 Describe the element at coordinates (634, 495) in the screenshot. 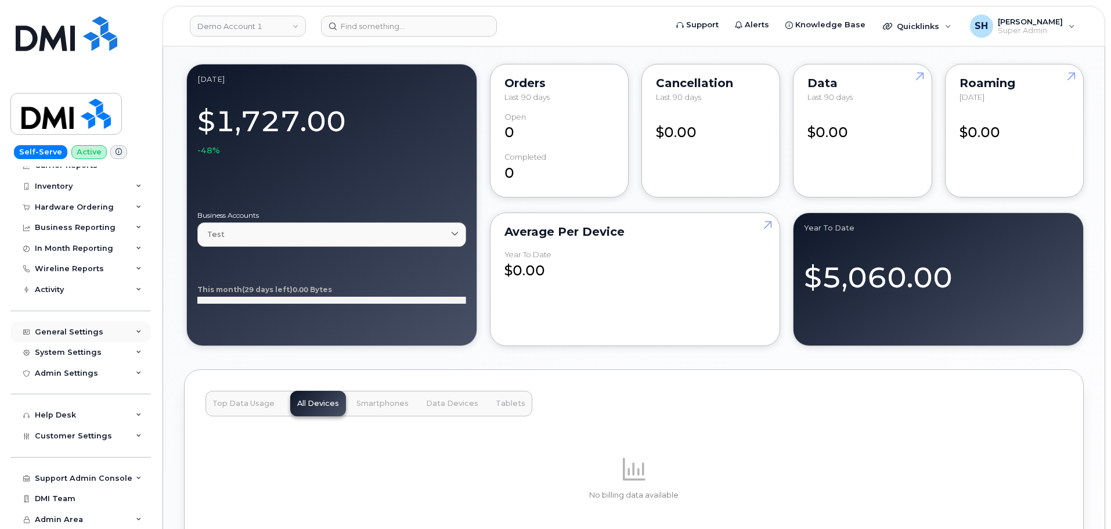

I see `p: No billing data available` at that location.